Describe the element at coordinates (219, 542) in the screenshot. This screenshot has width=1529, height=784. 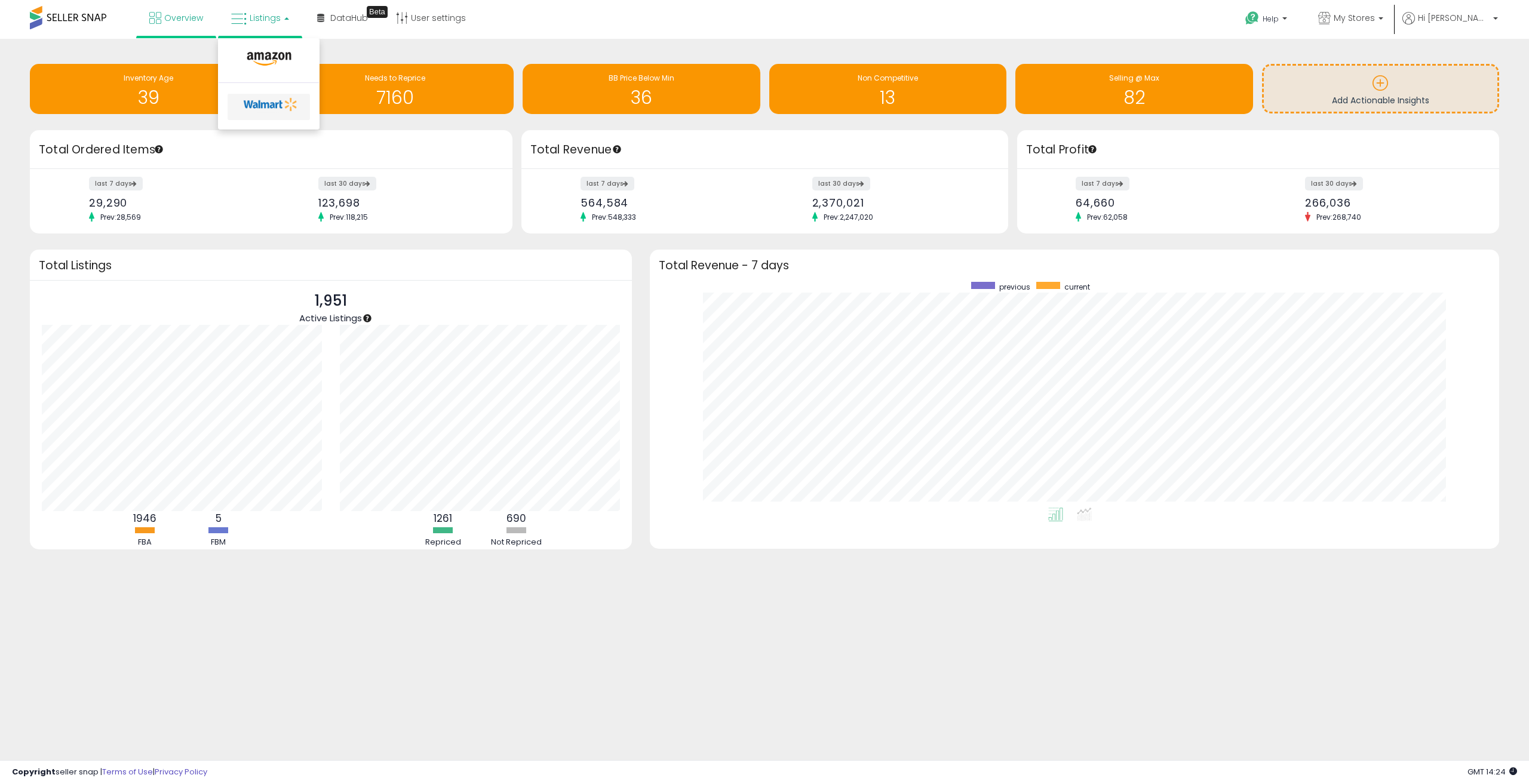
I see `div: FBM` at that location.